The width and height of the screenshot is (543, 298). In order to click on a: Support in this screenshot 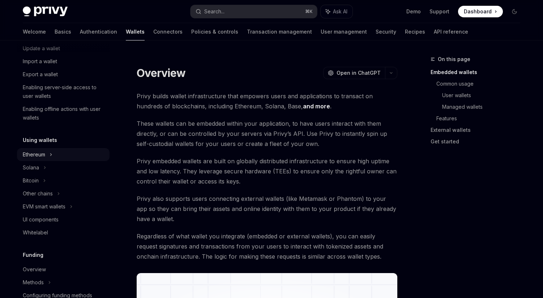, I will do `click(439, 12)`.